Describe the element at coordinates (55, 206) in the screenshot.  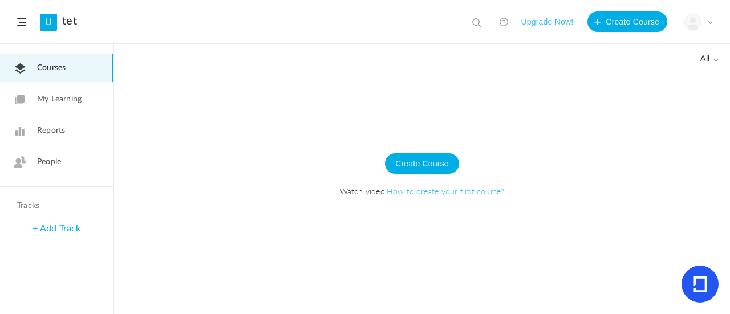
I see `h4: Tracks` at that location.